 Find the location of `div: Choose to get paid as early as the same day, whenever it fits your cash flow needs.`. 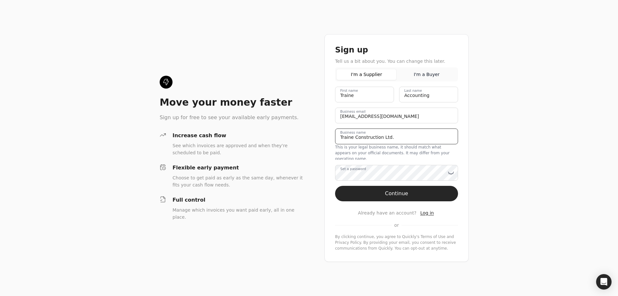

div: Choose to get paid as early as the same day, whenever it fits your cash flow needs. is located at coordinates (238, 181).